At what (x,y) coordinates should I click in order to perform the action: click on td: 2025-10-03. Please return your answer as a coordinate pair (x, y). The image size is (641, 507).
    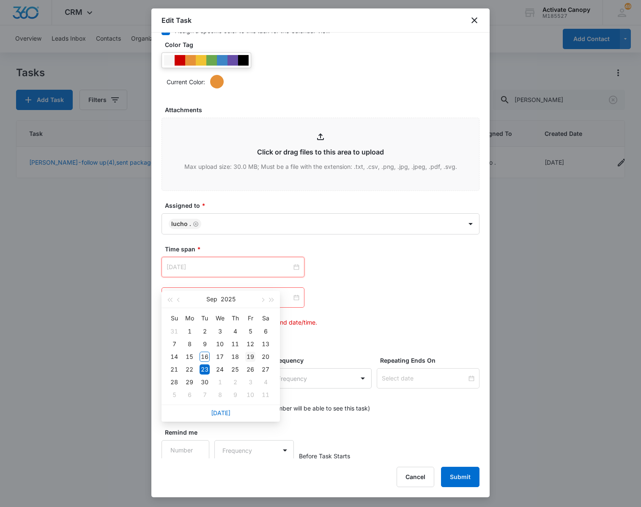
    Looking at the image, I should click on (250, 382).